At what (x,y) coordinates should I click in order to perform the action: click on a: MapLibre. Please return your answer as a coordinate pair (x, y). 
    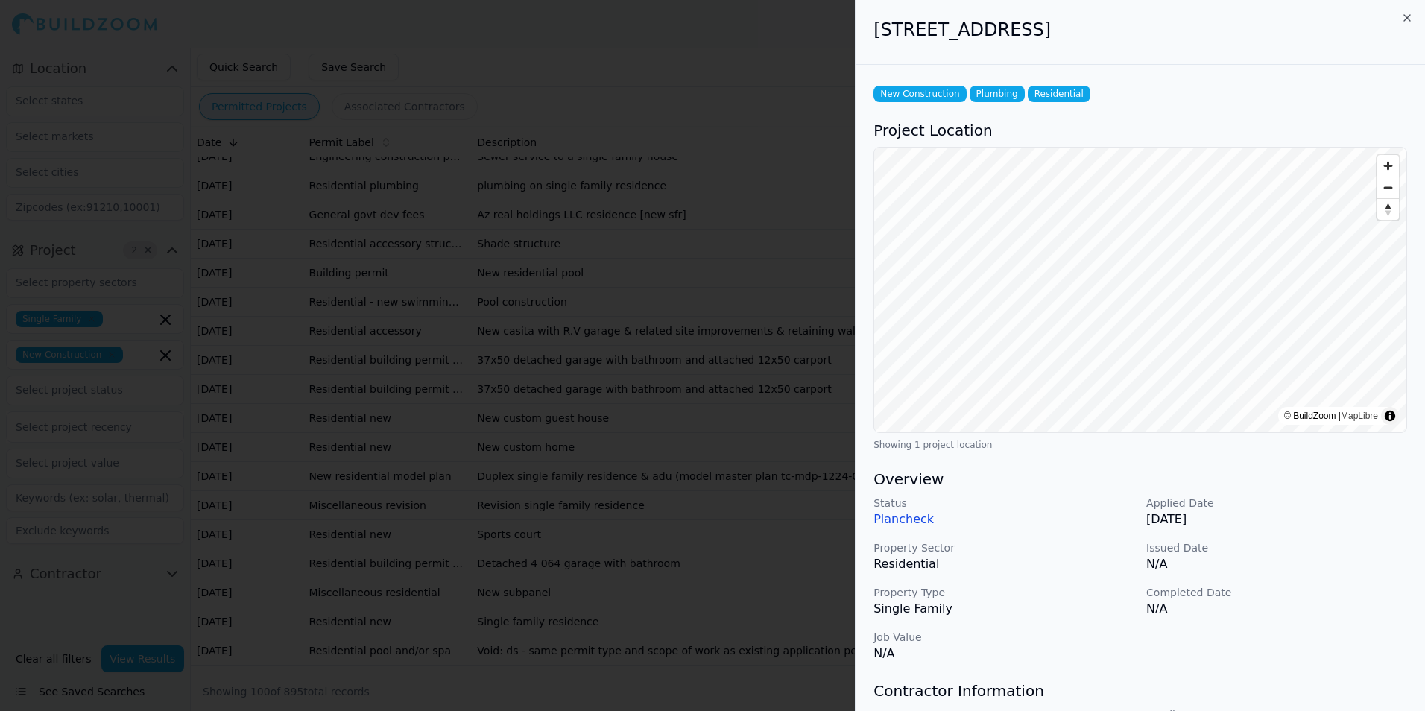
    Looking at the image, I should click on (1360, 416).